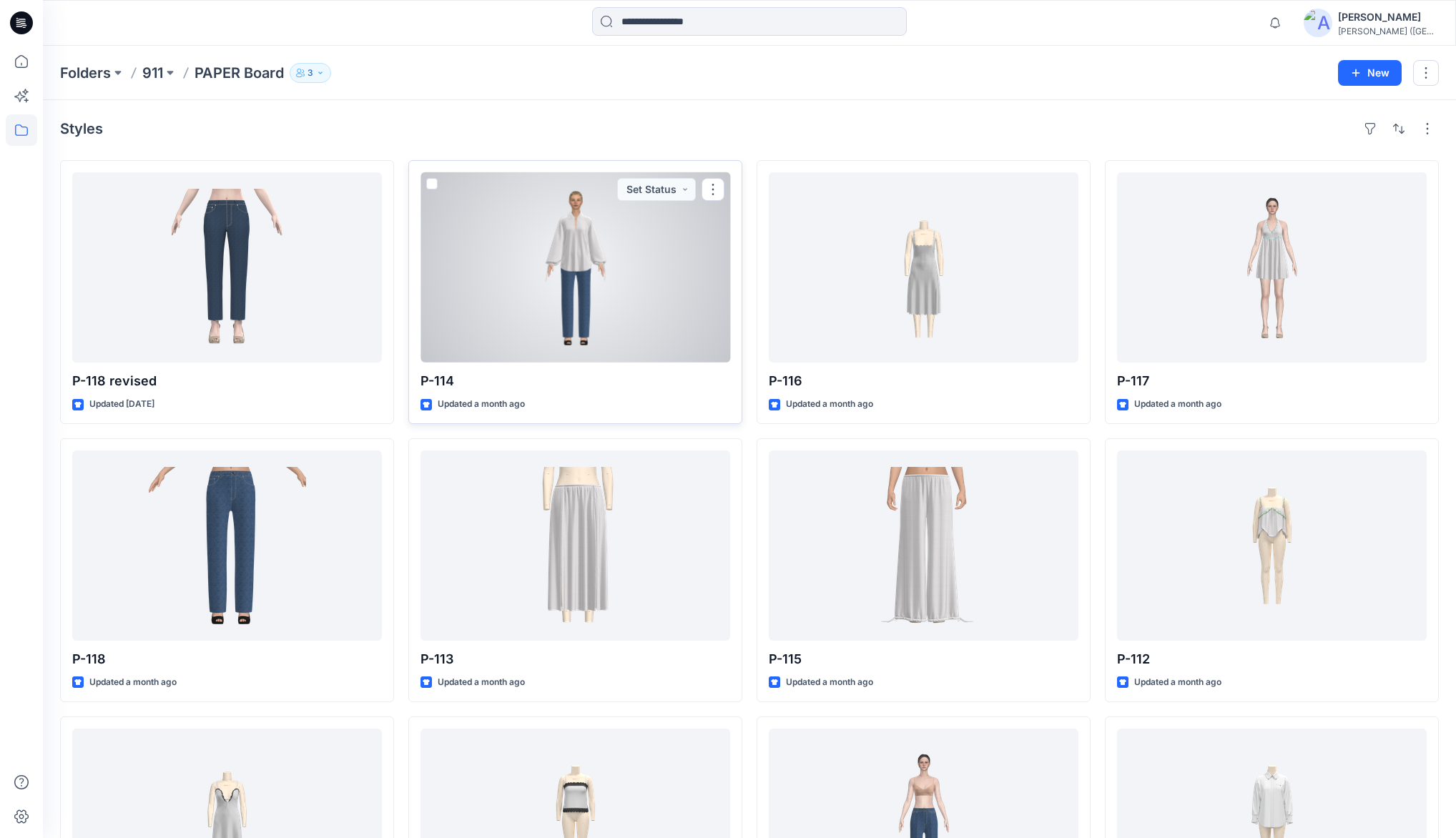 This screenshot has height=838, width=1456. I want to click on p: P-117, so click(1271, 381).